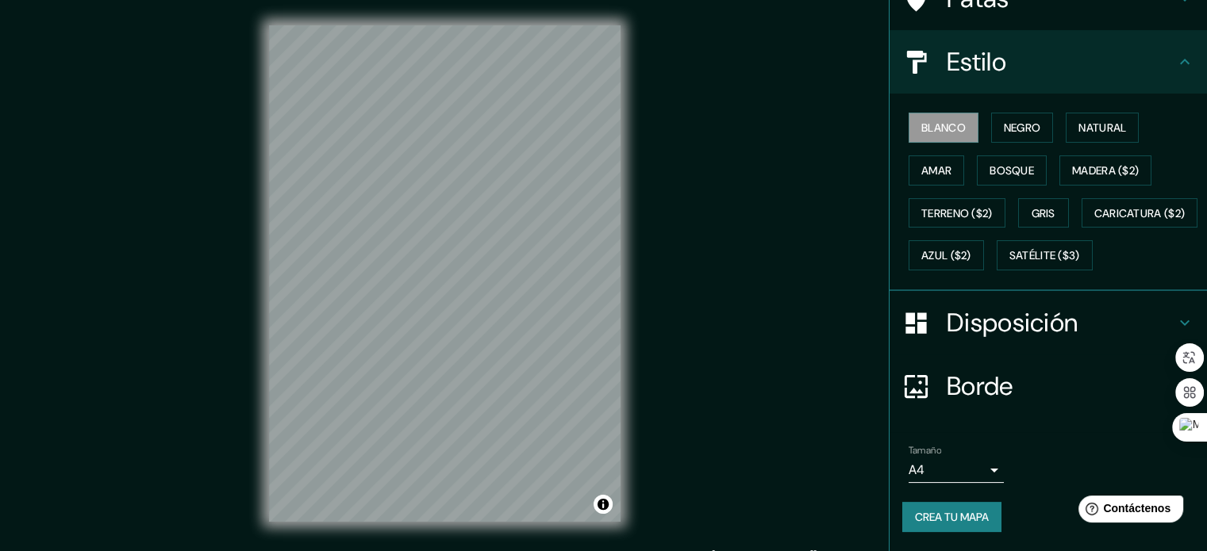 The height and width of the screenshot is (551, 1207). I want to click on canvas: Mapa, so click(444, 274).